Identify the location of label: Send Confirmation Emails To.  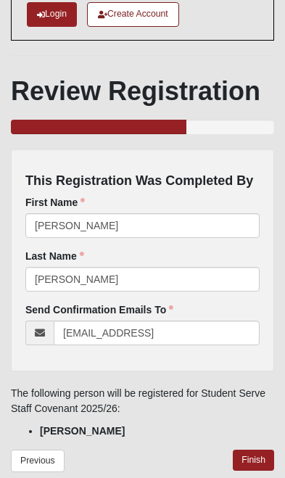
(99, 310).